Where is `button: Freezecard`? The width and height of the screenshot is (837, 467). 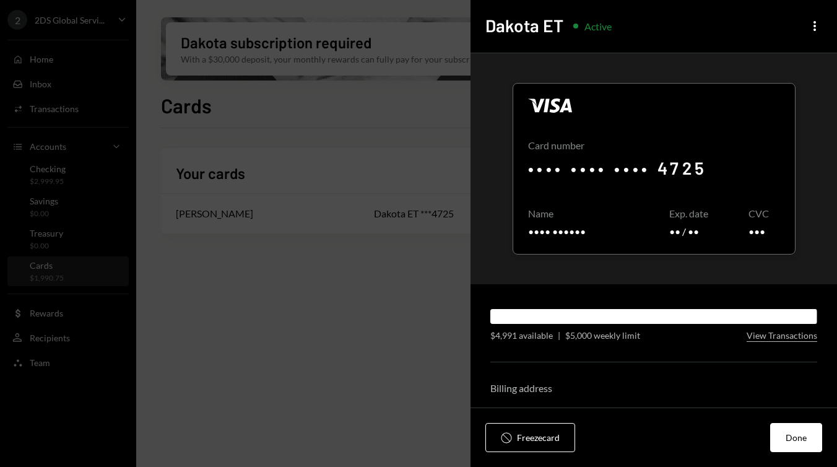 button: Freezecard is located at coordinates (530, 437).